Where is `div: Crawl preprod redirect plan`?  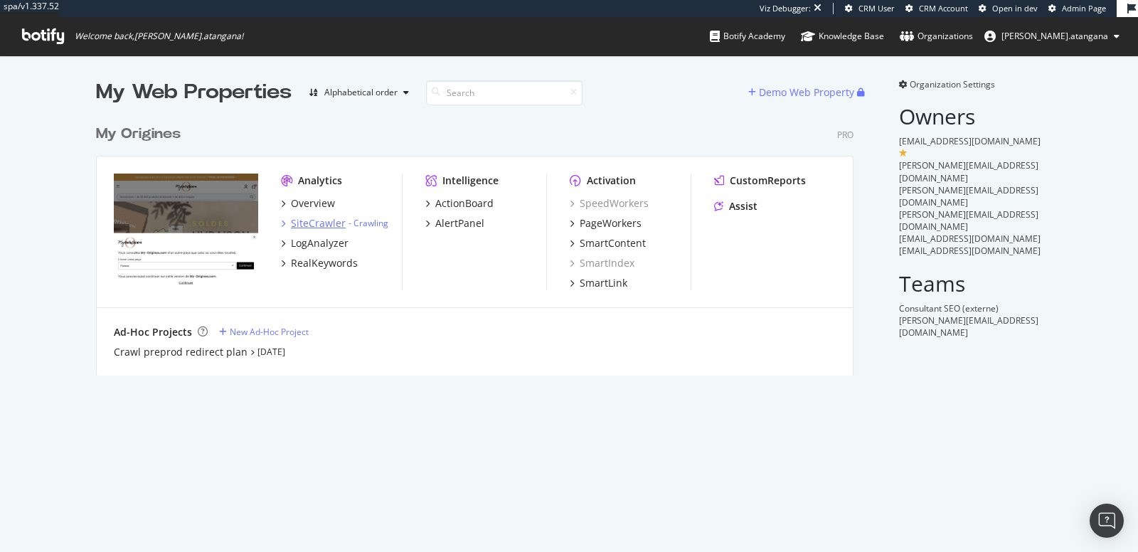 div: Crawl preprod redirect plan is located at coordinates (181, 352).